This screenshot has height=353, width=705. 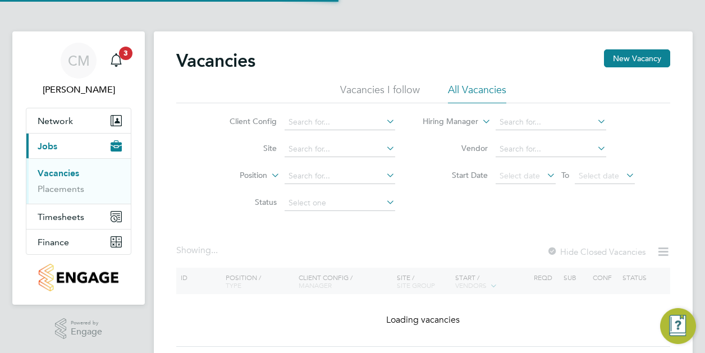 I want to click on a: 3, so click(x=116, y=61).